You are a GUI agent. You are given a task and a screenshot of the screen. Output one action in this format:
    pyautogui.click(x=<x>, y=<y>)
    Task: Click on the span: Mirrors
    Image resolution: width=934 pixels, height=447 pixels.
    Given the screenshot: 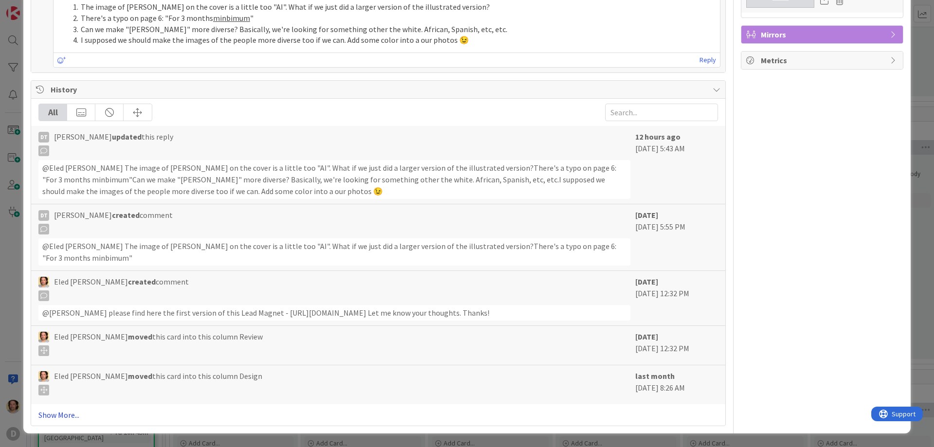 What is the action you would take?
    pyautogui.click(x=823, y=35)
    